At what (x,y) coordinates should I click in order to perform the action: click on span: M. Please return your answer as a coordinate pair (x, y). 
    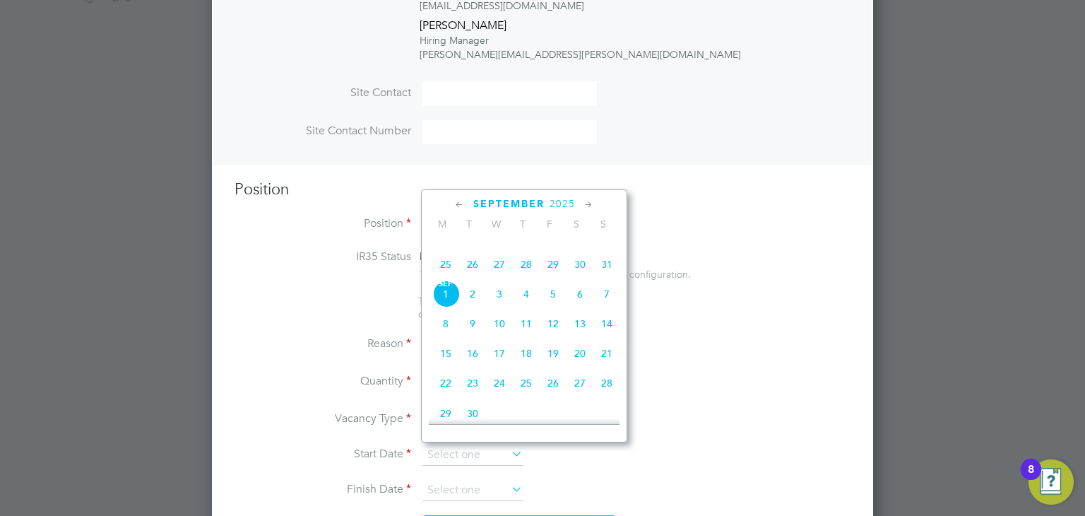
    Looking at the image, I should click on (442, 224).